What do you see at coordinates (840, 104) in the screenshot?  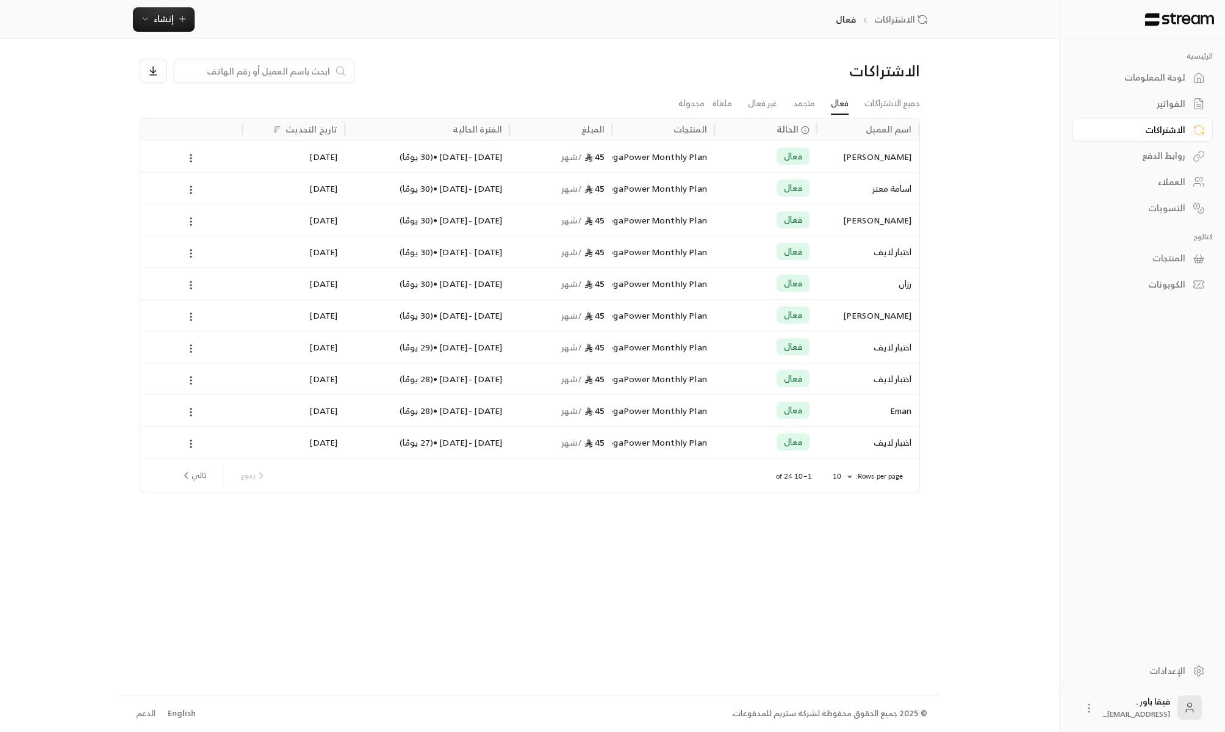 I see `a: فعال` at bounding box center [840, 104].